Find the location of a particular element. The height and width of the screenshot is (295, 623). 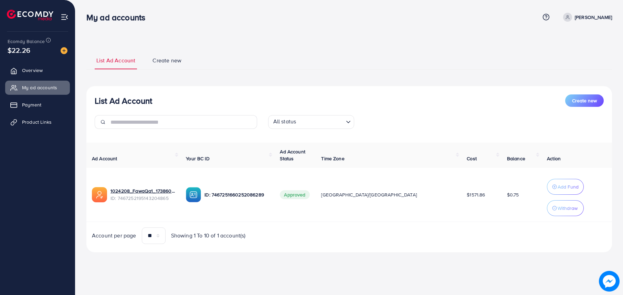

img: menu is located at coordinates (64, 17).